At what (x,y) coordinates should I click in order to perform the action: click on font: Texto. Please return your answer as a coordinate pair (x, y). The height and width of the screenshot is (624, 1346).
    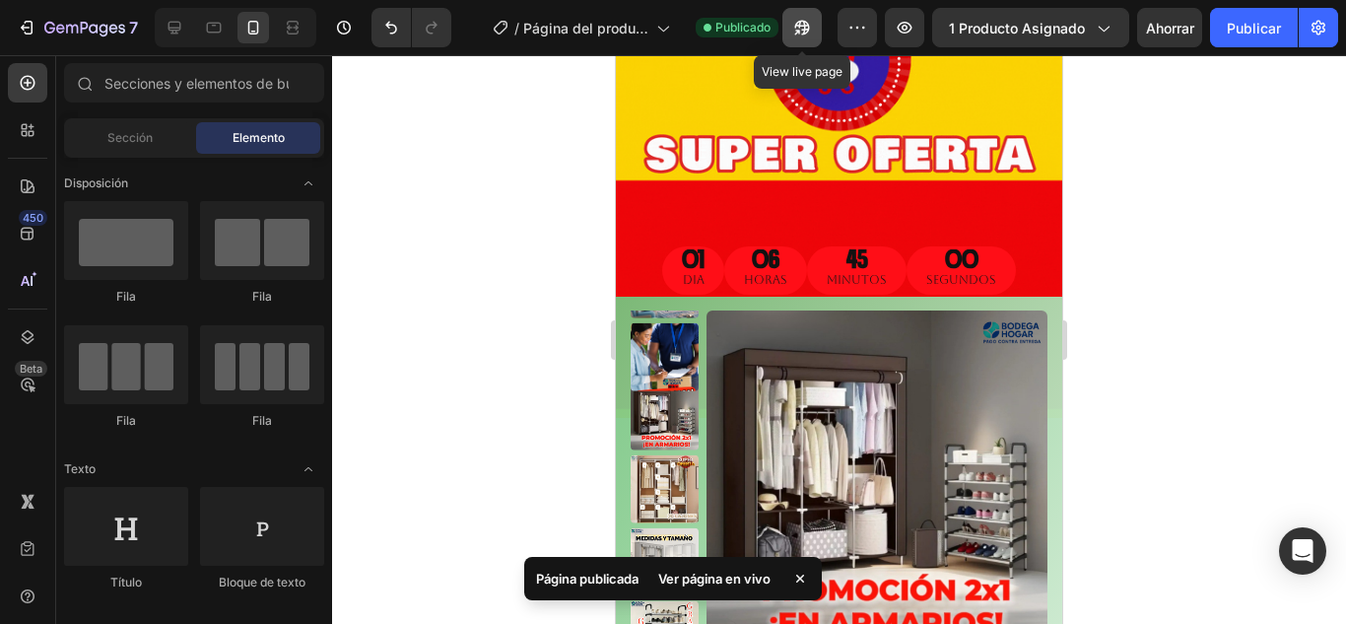
    Looking at the image, I should click on (80, 468).